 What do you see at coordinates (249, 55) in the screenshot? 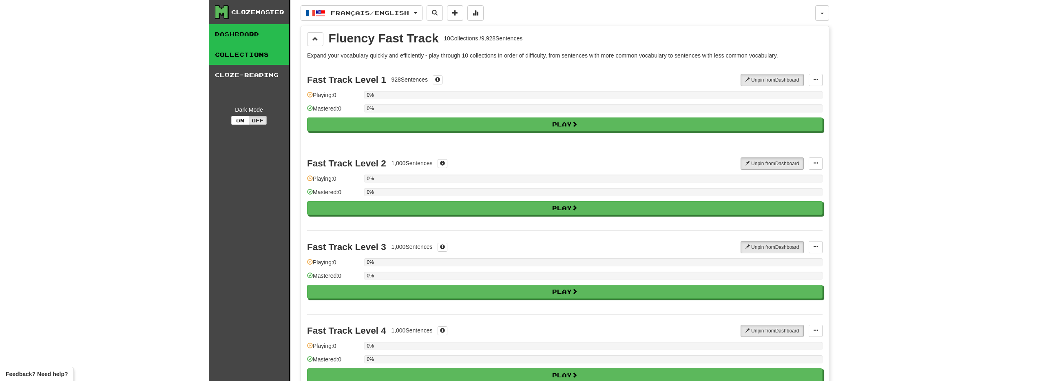
I see `a: Collections` at bounding box center [249, 55].